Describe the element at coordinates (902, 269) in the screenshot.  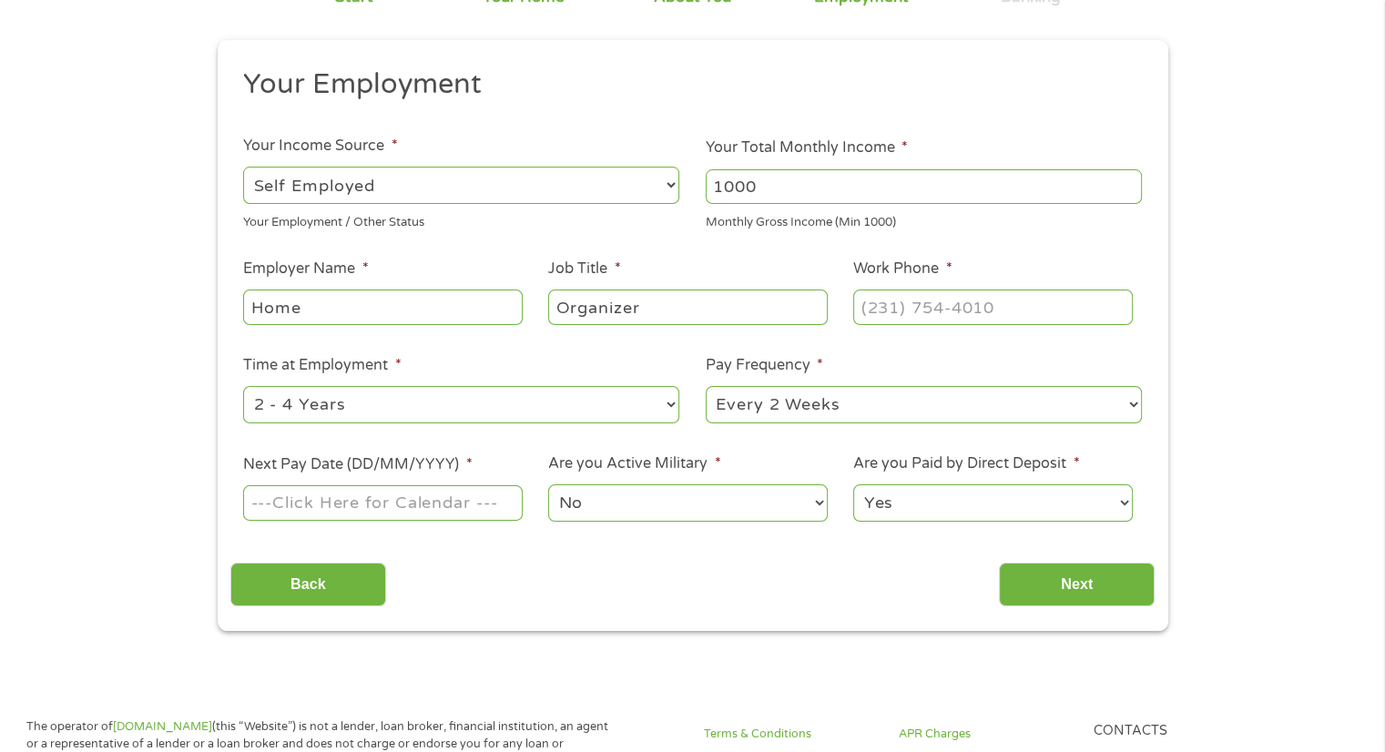
I see `label: Work Phone` at that location.